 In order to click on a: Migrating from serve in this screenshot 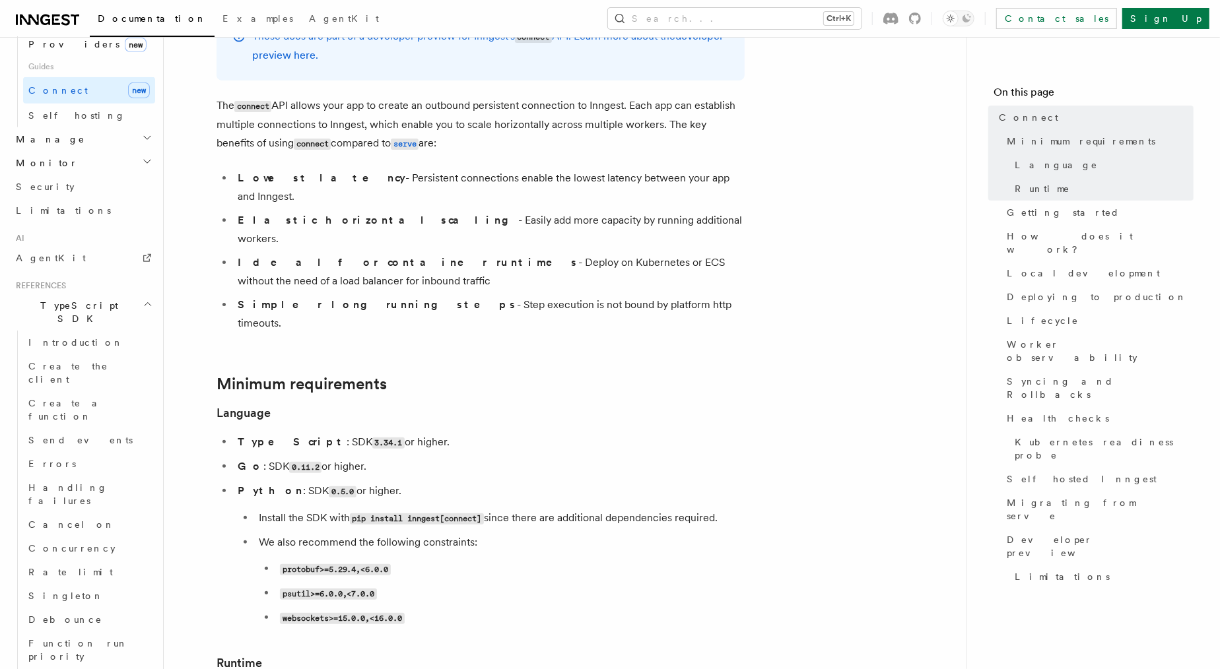, I will do `click(1097, 509)`.